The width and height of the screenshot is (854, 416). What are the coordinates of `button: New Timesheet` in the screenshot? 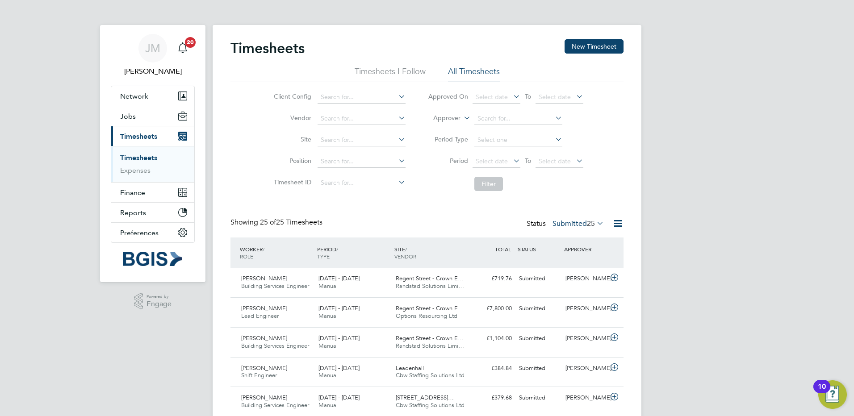 It's located at (594, 46).